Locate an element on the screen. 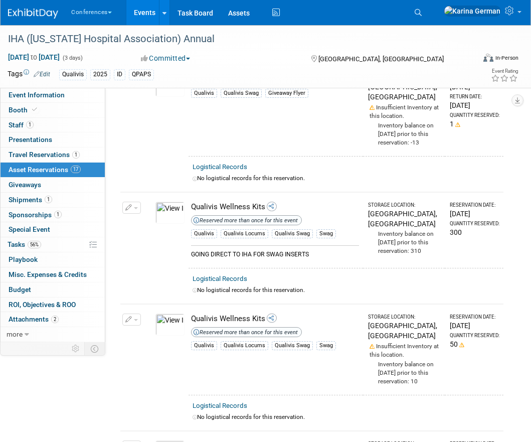  a: Misc. Expenses & Credits is located at coordinates (53, 274).